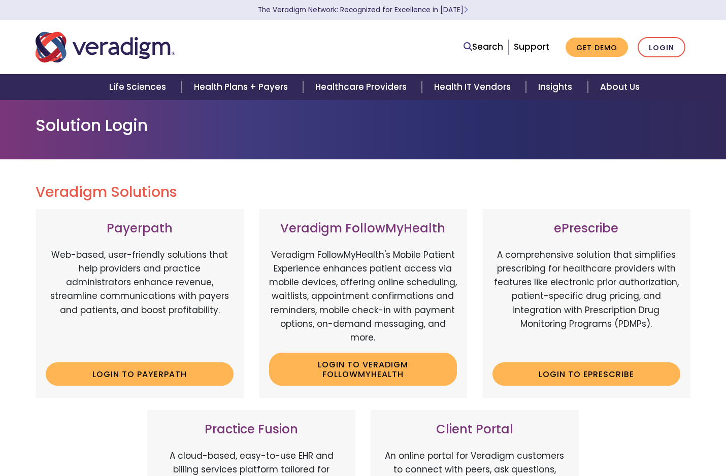 The image size is (726, 476). I want to click on a: Life Sciences, so click(139, 87).